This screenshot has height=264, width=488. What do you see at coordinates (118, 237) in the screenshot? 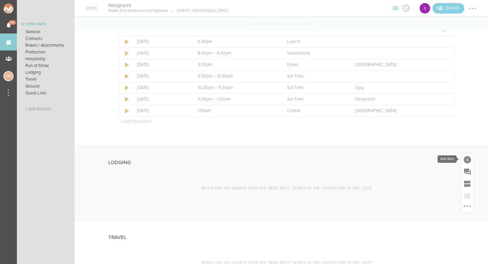
I see `h4: Travel` at bounding box center [118, 237].